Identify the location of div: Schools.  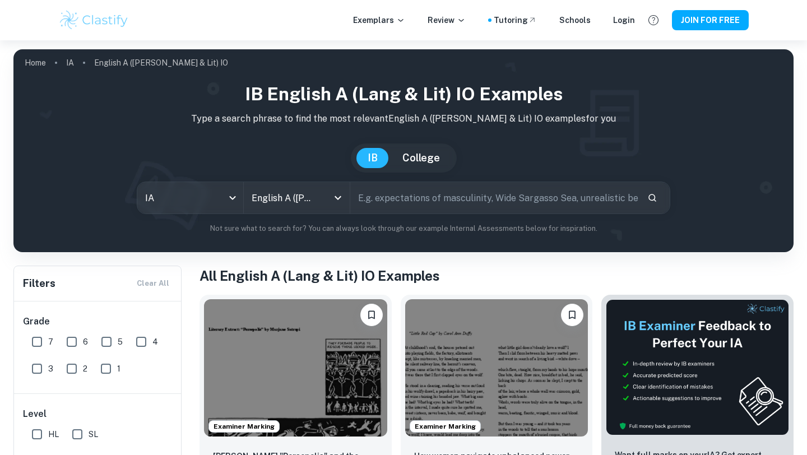
(575, 20).